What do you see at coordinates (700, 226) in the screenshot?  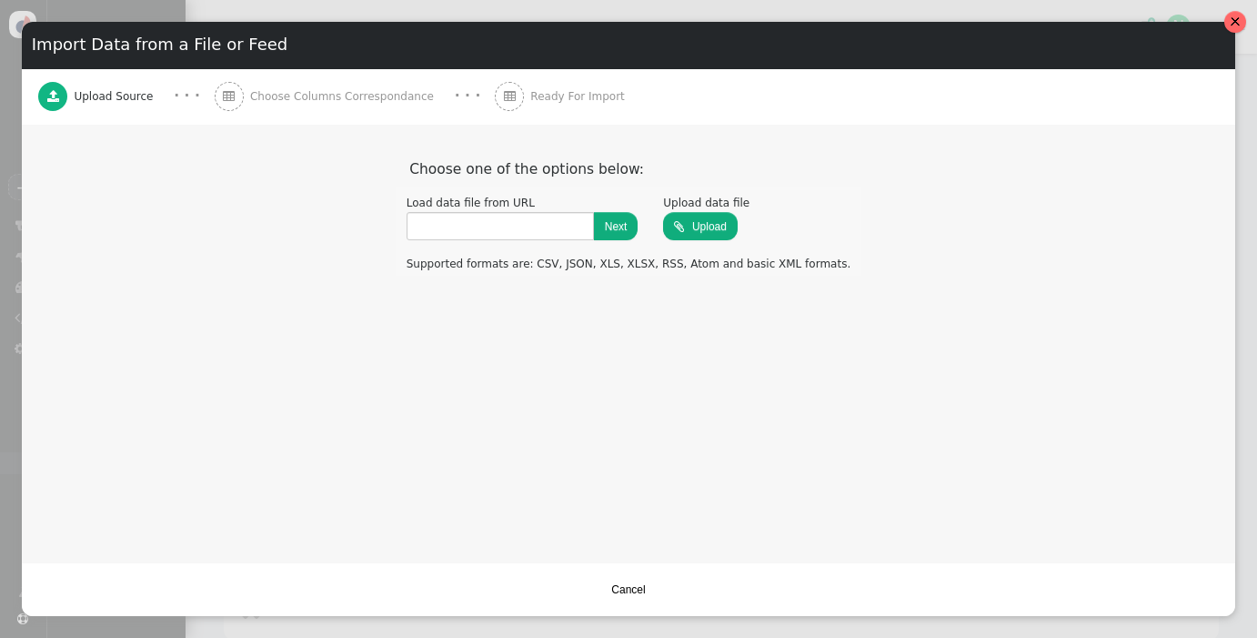 I see `button: Upload` at bounding box center [700, 226].